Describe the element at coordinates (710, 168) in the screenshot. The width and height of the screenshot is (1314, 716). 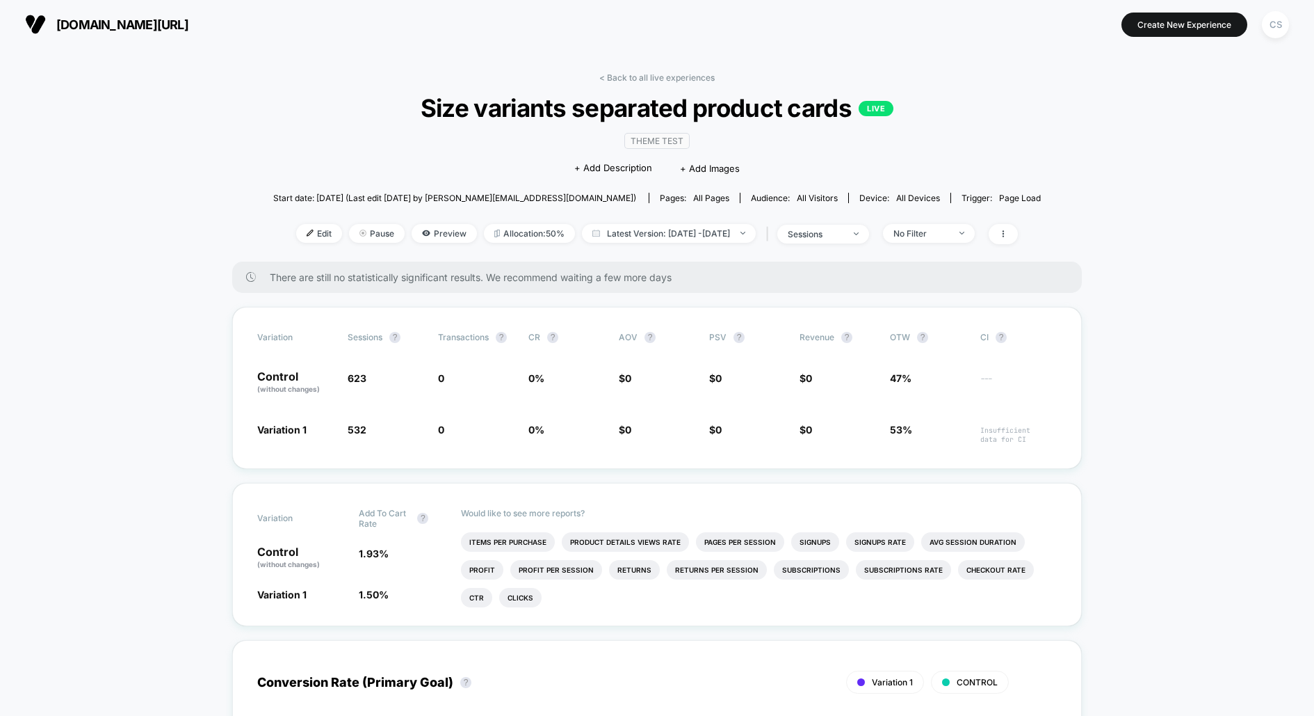
I see `span: + Add Images` at that location.